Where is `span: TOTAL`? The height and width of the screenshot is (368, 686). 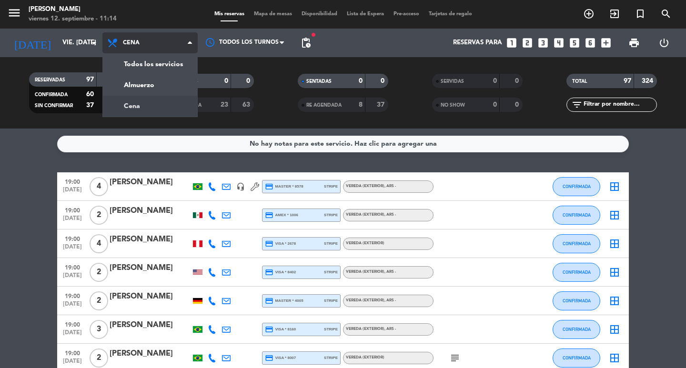 span: TOTAL is located at coordinates (580, 82).